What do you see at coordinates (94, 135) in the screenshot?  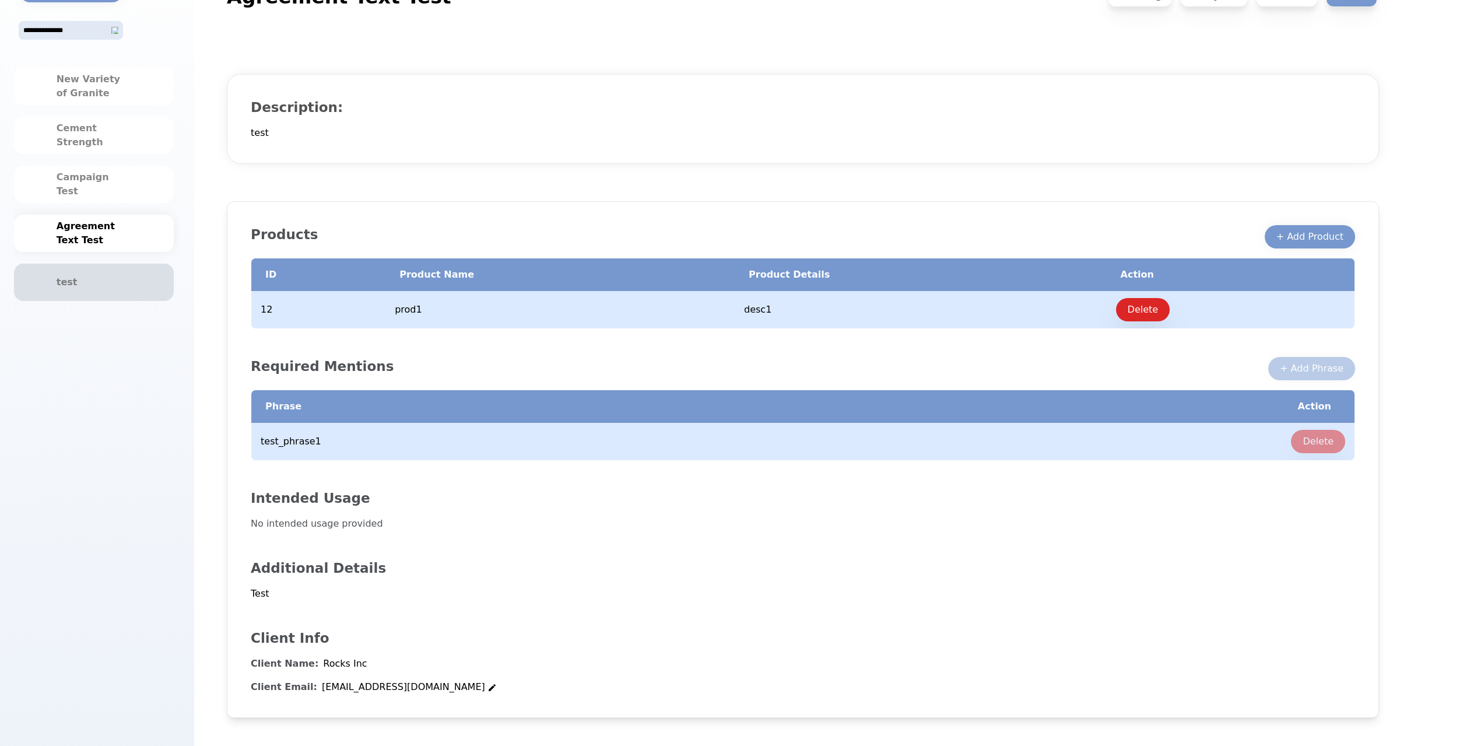 I see `div: Cement Strength` at bounding box center [94, 135].